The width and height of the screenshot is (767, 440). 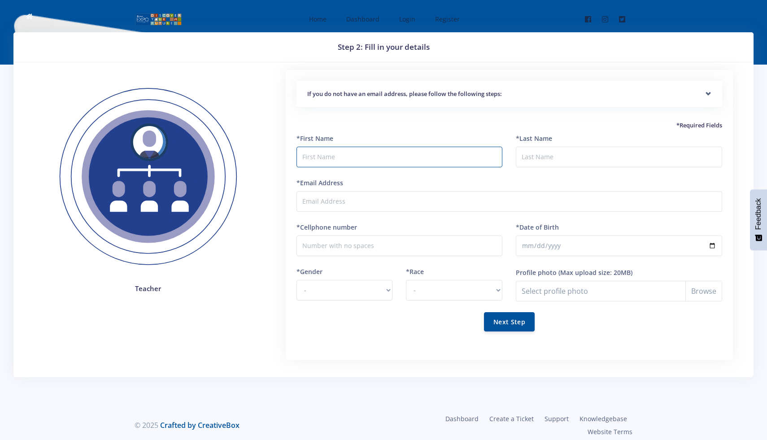 What do you see at coordinates (148, 177) in the screenshot?
I see `img: Teacher` at bounding box center [148, 177].